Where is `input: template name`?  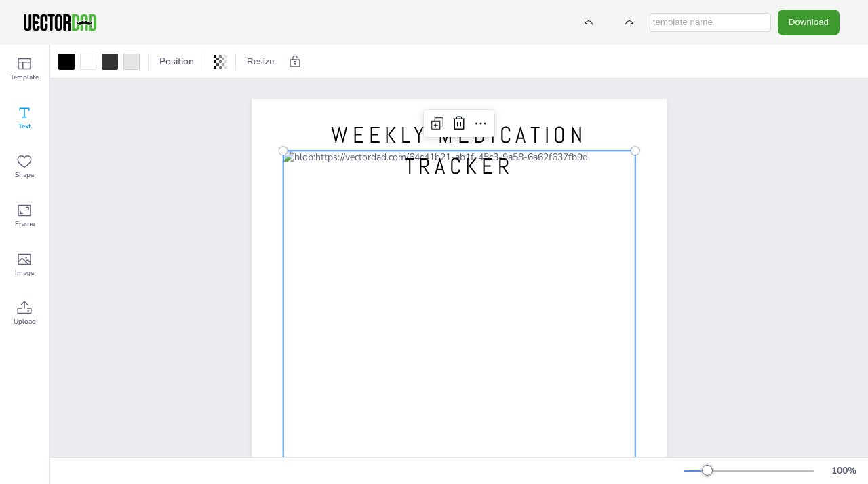
input: template name is located at coordinates (710, 22).